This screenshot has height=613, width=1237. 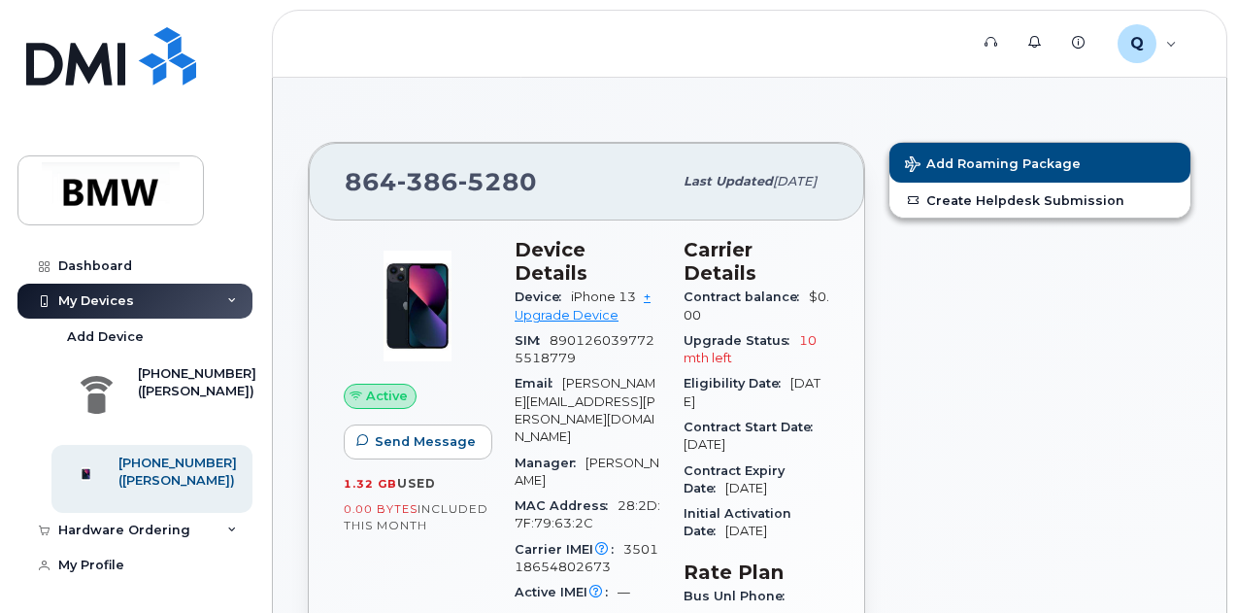 I want to click on span: Last updated, so click(x=728, y=181).